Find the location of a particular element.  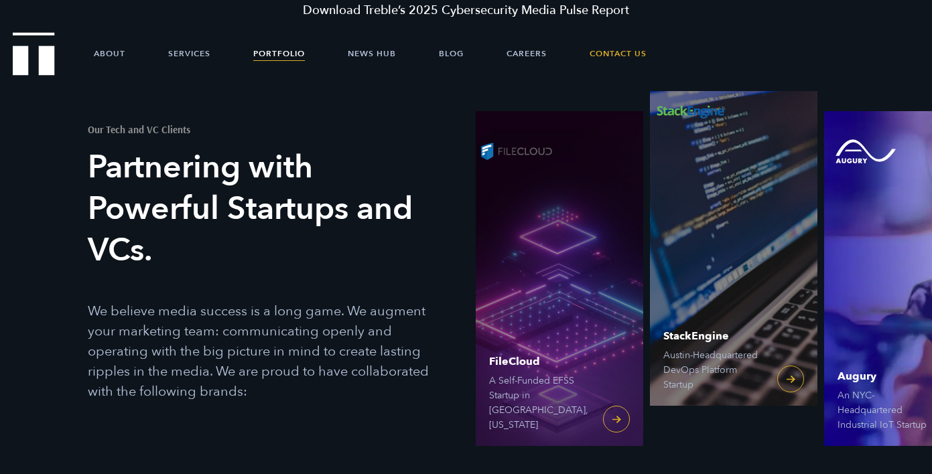

a: Careers is located at coordinates (526, 54).